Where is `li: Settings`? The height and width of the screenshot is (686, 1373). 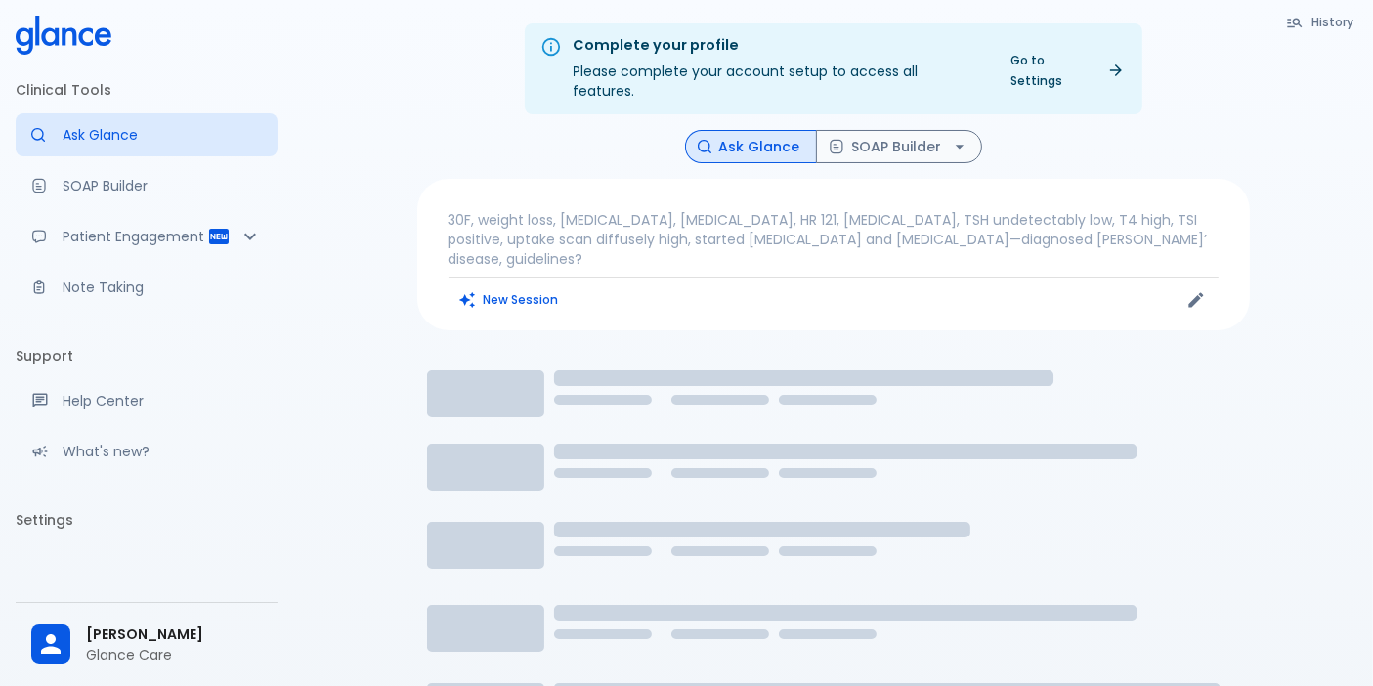
li: Settings is located at coordinates (147, 520).